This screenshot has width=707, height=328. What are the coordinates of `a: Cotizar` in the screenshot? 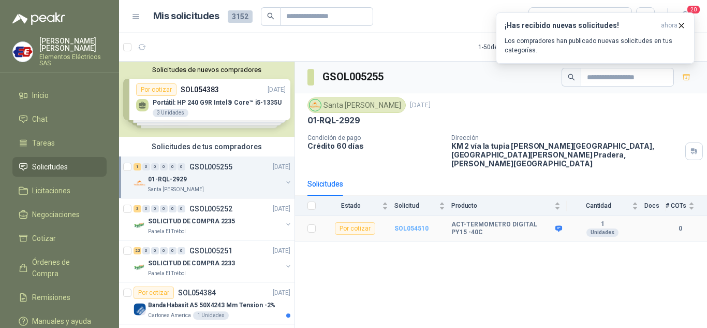 It's located at (60, 238).